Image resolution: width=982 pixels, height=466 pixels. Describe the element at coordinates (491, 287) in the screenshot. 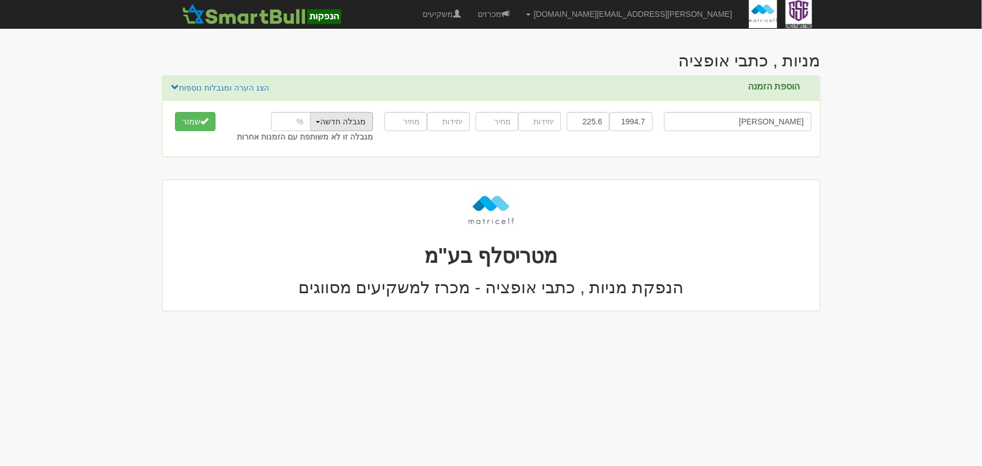

I see `h2: הנפקת מניות , כתבי אופציה - מכרז למשקיעים מסווגים` at that location.